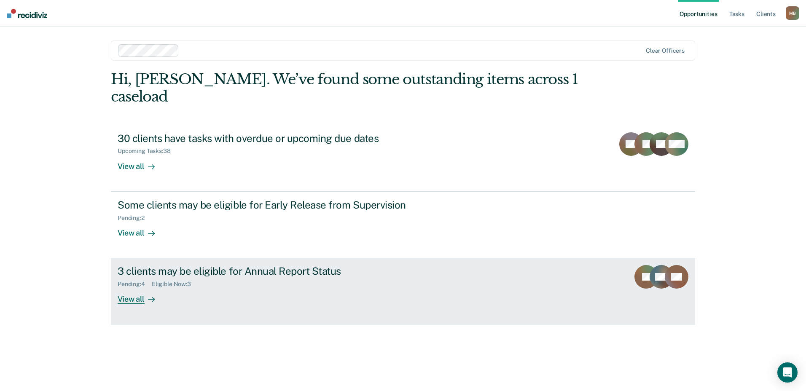  What do you see at coordinates (793, 13) in the screenshot?
I see `button: MB` at bounding box center [793, 13].